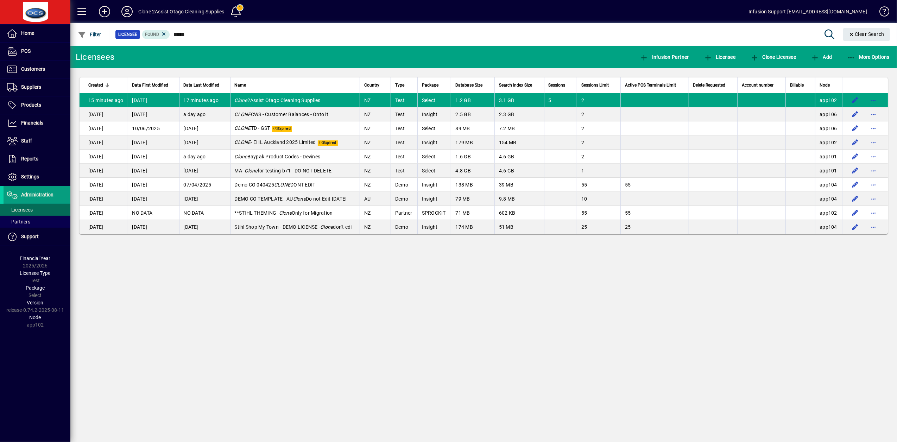 The height and width of the screenshot is (442, 897). Describe the element at coordinates (761, 85) in the screenshot. I see `div: Account number` at that location.